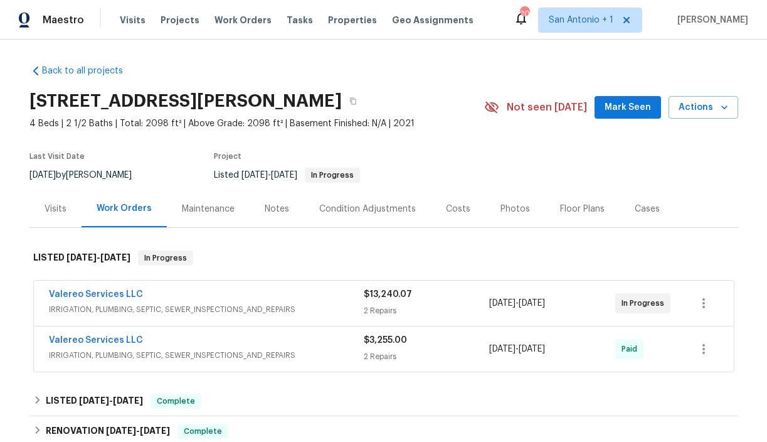 The width and height of the screenshot is (767, 442). Describe the element at coordinates (257, 124) in the screenshot. I see `span: 4 Beds | 2 1/2 Baths | Total: 2098 ft² | Above Grade: 2098 ft² | Basement Finished: N/A | 2021` at that location.